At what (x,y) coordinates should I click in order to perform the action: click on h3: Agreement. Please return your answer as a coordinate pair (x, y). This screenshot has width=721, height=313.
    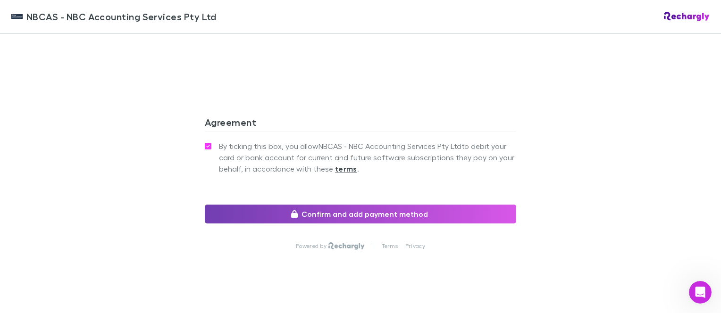
    Looking at the image, I should click on (361, 124).